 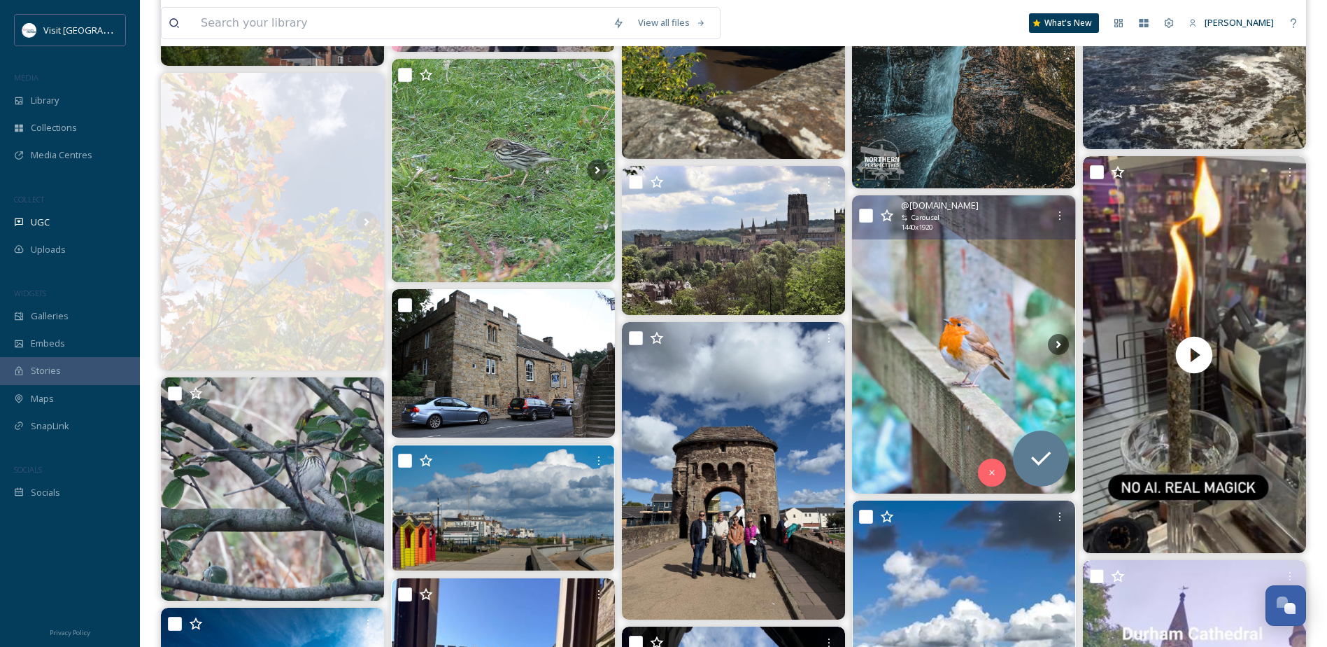 What do you see at coordinates (29, 30) in the screenshot?
I see `img: 1680077135441.jpeg` at bounding box center [29, 30].